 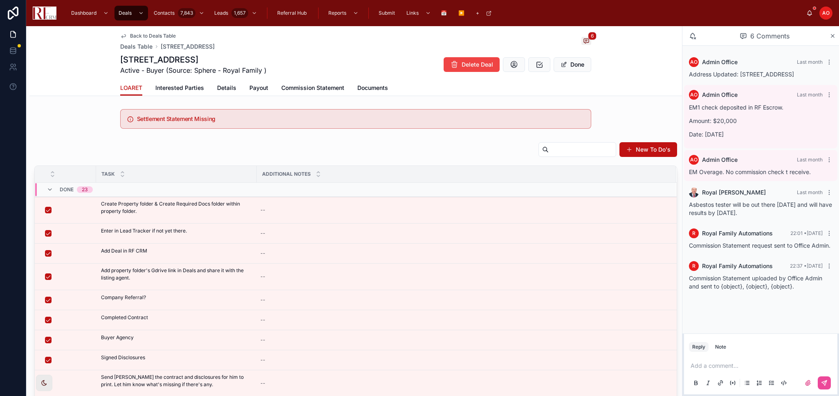 What do you see at coordinates (176, 274) in the screenshot?
I see `p: Add property folder's Gdrive link in Deals and share it with the listing agent.` at bounding box center [176, 274].